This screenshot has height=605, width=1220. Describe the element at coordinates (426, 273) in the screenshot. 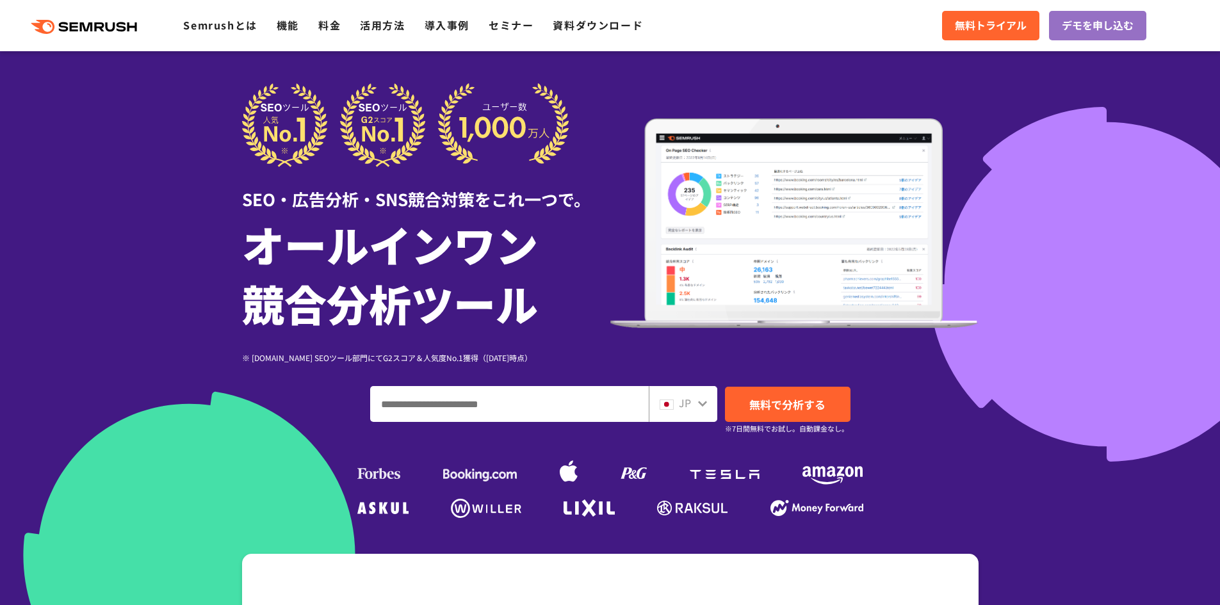

I see `h1: オールインワン 競合分析ツール` at that location.